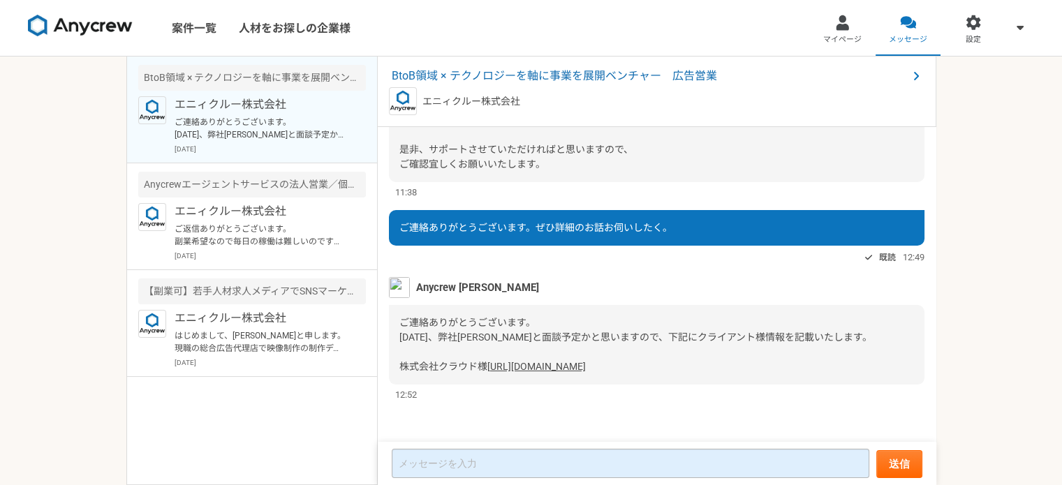 The height and width of the screenshot is (485, 1062). What do you see at coordinates (80, 26) in the screenshot?
I see `img: 8DqYSo04kwAAAAASUVORK5CYII=` at bounding box center [80, 26].